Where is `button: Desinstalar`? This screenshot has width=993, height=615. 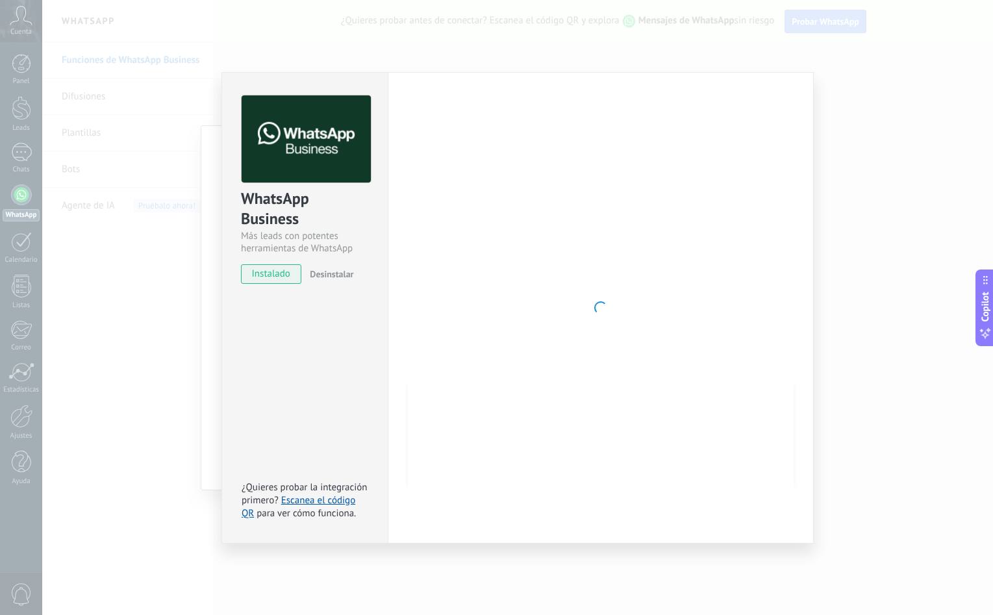
button: Desinstalar is located at coordinates (329, 274).